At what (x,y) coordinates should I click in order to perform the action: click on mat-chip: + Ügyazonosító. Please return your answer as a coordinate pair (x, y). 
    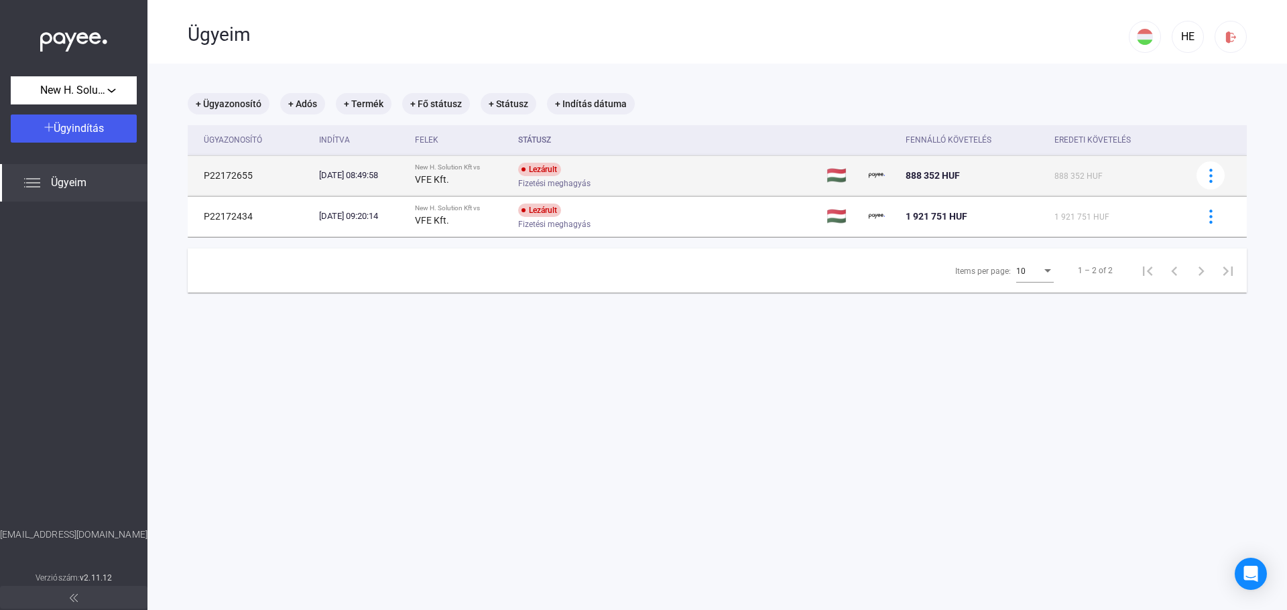
    Looking at the image, I should click on (229, 104).